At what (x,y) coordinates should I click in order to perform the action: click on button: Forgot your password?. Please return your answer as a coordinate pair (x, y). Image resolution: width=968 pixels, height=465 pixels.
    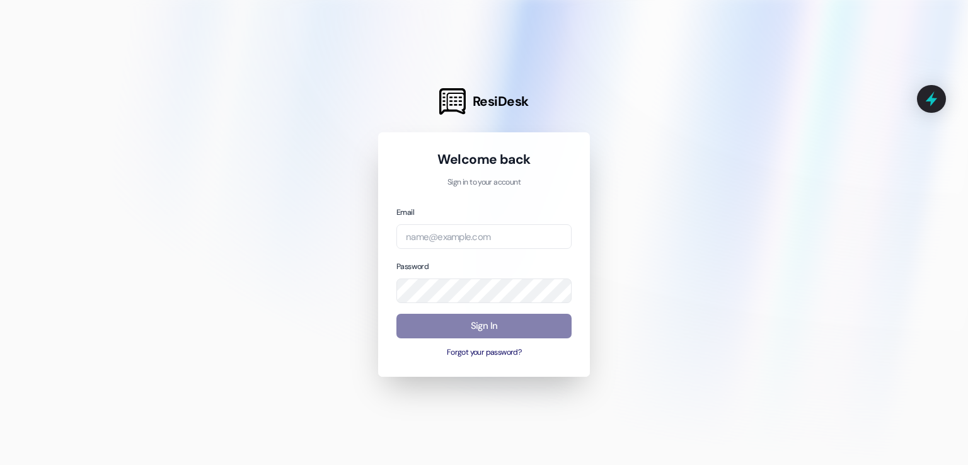
    Looking at the image, I should click on (484, 353).